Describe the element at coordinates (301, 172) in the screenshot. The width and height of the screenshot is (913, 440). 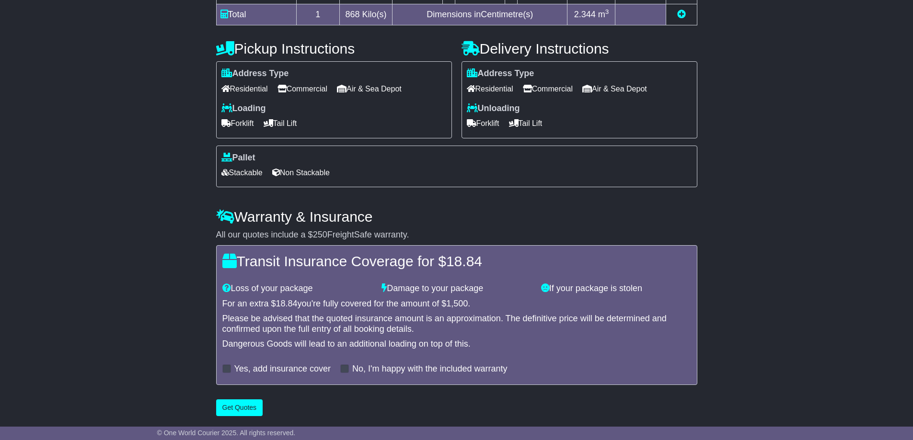
I see `span: Non Stackable` at that location.